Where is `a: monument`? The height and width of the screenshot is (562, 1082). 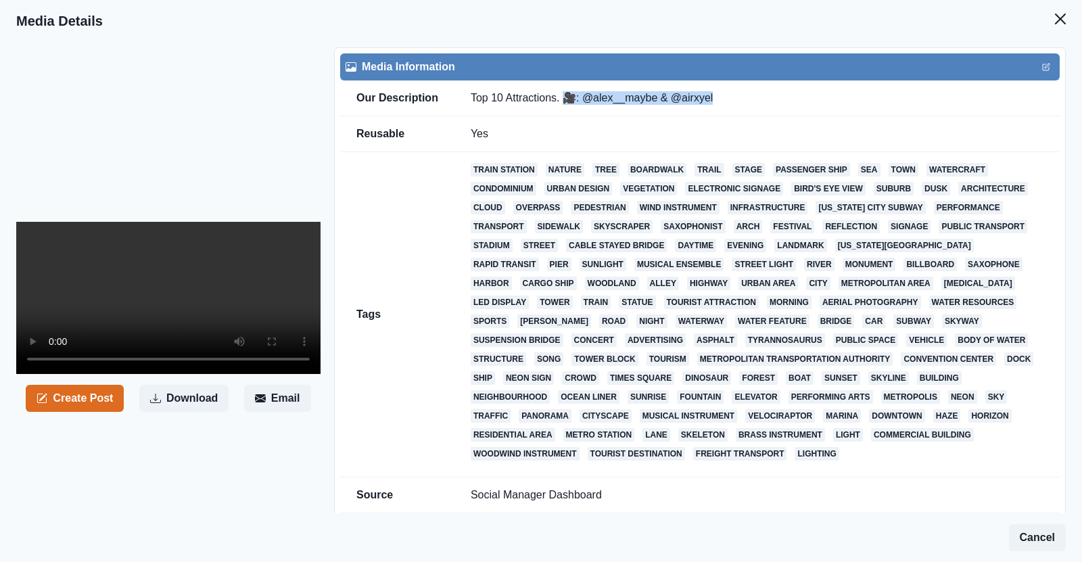 a: monument is located at coordinates (869, 265).